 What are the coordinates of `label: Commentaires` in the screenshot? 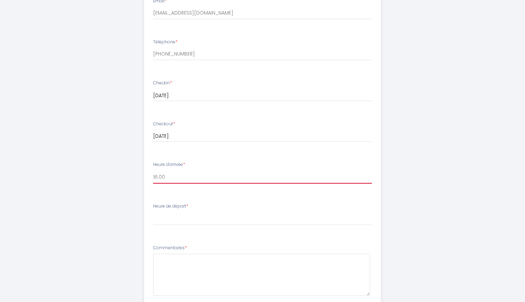 It's located at (170, 248).